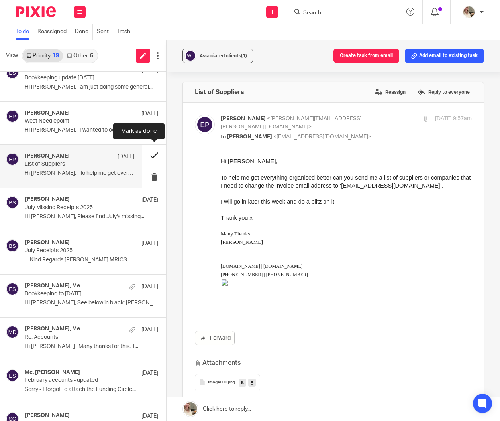  Describe the element at coordinates (218, 362) in the screenshot. I see `h3: Attachments` at that location.